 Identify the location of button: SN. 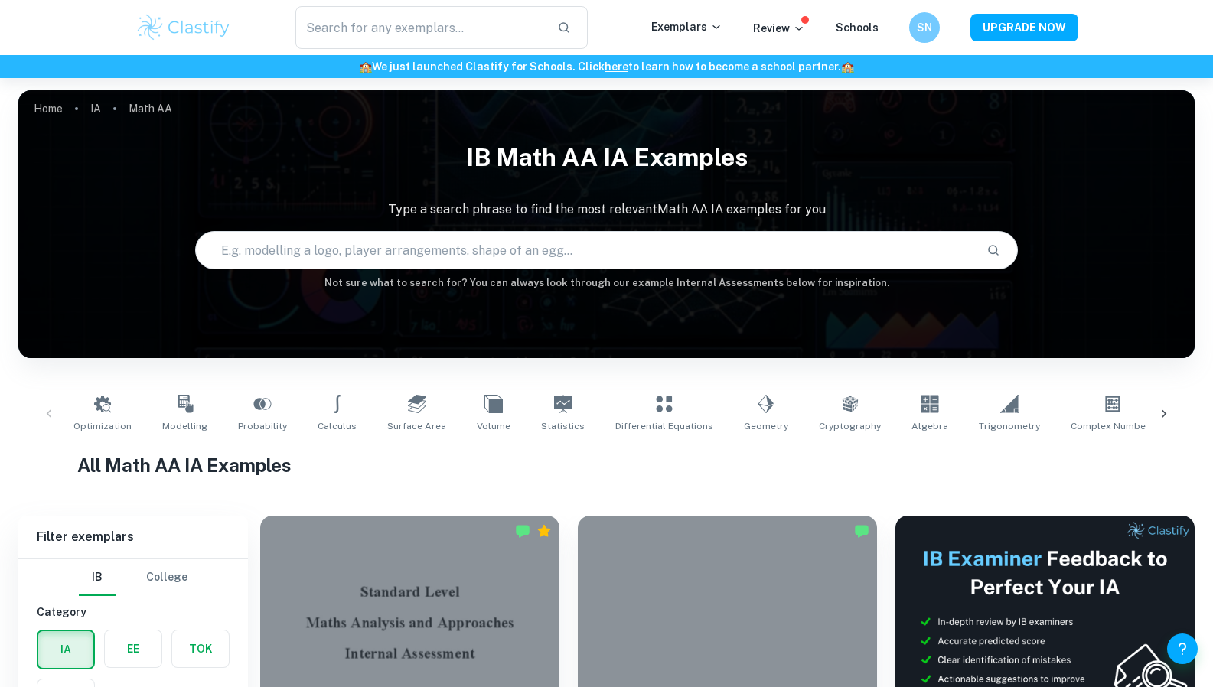
(924, 28).